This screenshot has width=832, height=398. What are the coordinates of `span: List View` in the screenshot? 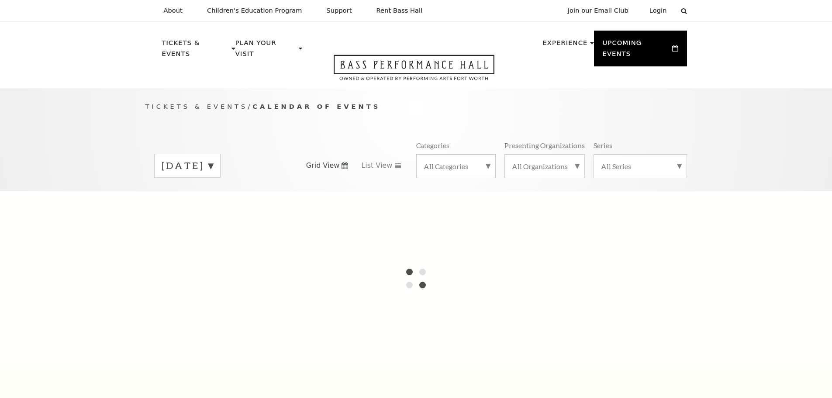 It's located at (376, 165).